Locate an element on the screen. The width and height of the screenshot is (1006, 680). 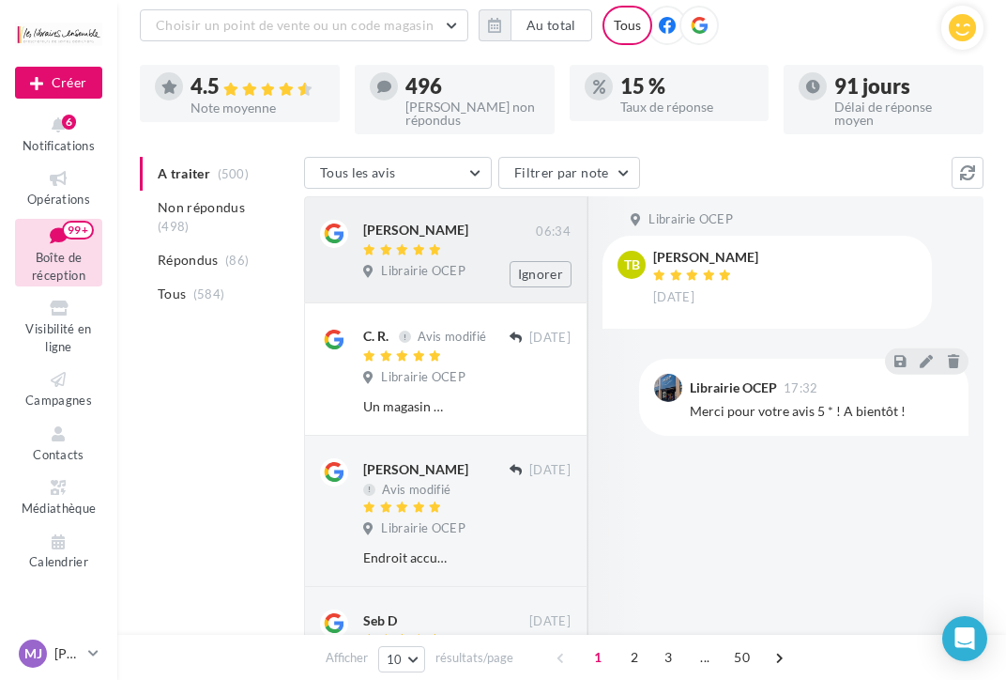
span: Opérations is located at coordinates (58, 199).